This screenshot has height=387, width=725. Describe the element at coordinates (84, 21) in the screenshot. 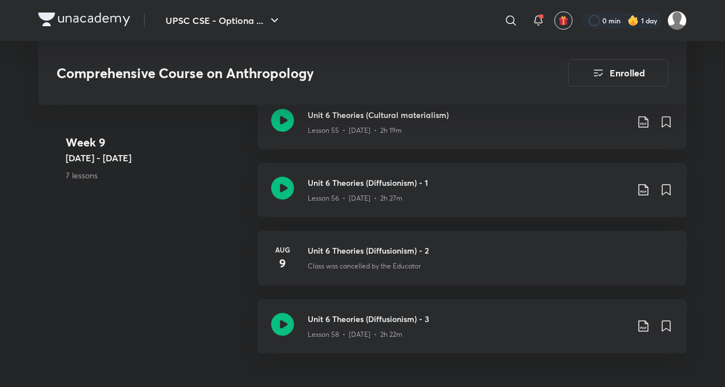

I see `a: Company Logo` at that location.